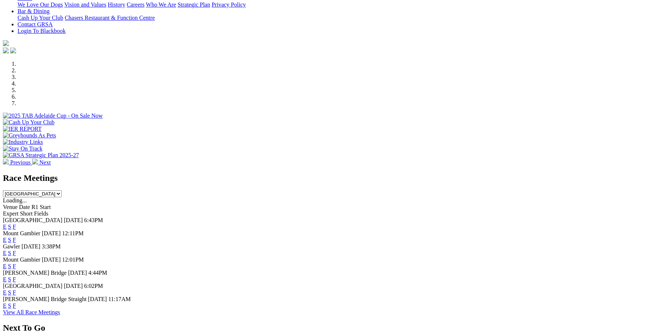 The width and height of the screenshot is (659, 331). What do you see at coordinates (42, 31) in the screenshot?
I see `a: Login To Blackbook` at bounding box center [42, 31].